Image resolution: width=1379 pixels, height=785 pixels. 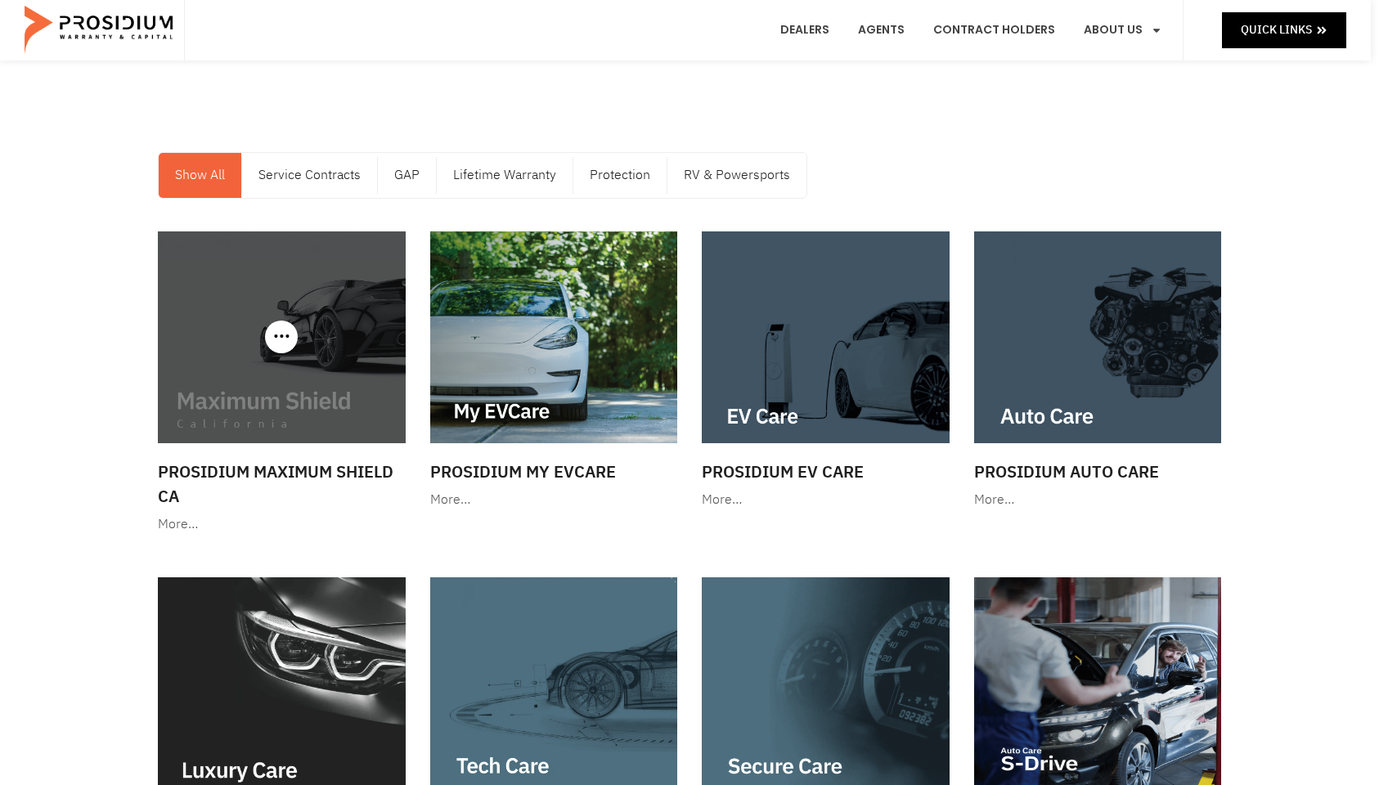 I want to click on a: Prosidium Auto Care More…, so click(x=1098, y=371).